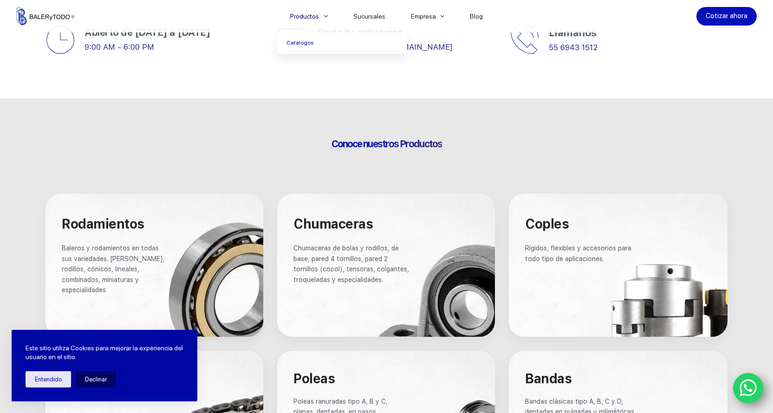  What do you see at coordinates (105, 353) in the screenshot?
I see `p: Este sitio utiliza Cookies para mejorar la experiencia del usuario en el sitio.` at bounding box center [105, 353].